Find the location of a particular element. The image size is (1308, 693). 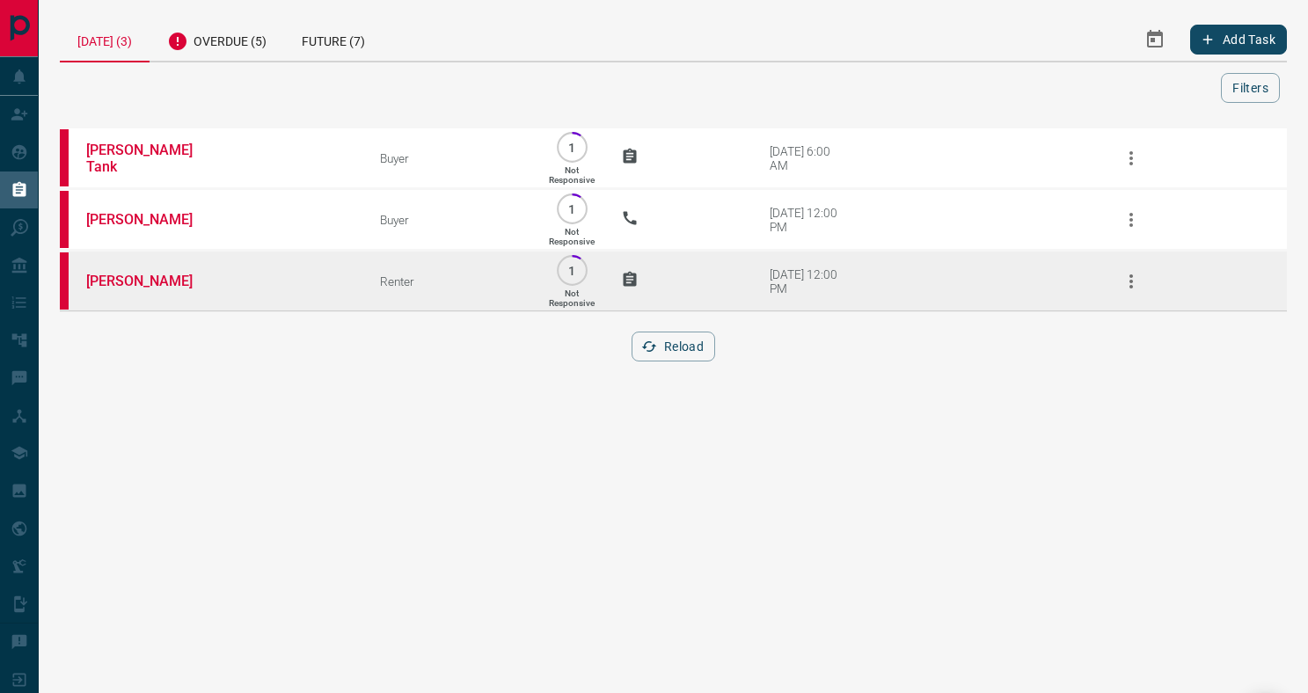

button: Add Task is located at coordinates (1239, 40).